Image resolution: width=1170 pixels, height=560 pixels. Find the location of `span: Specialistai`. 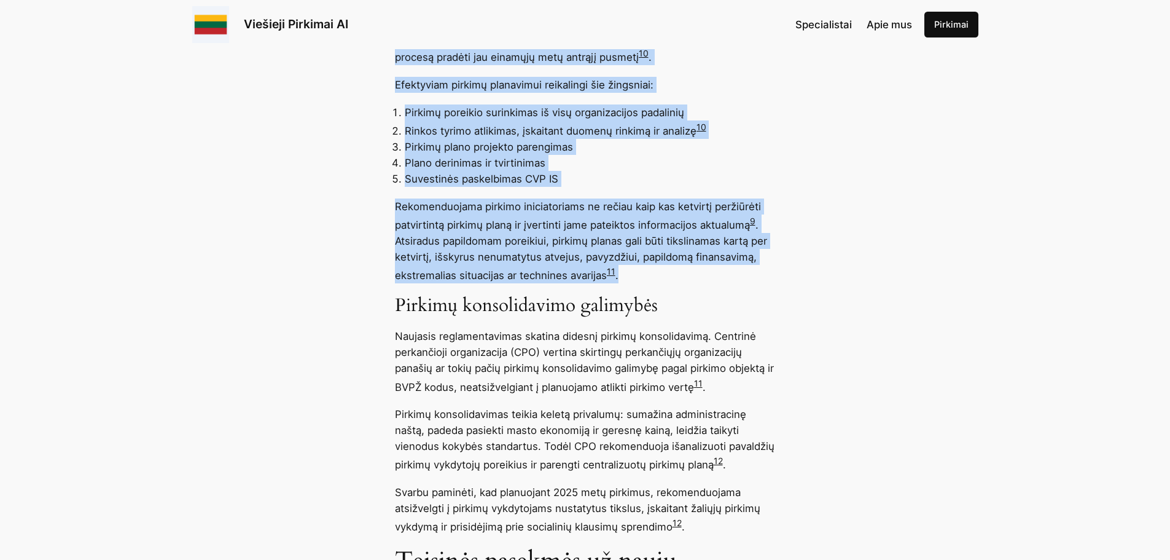

span: Specialistai is located at coordinates (824, 25).